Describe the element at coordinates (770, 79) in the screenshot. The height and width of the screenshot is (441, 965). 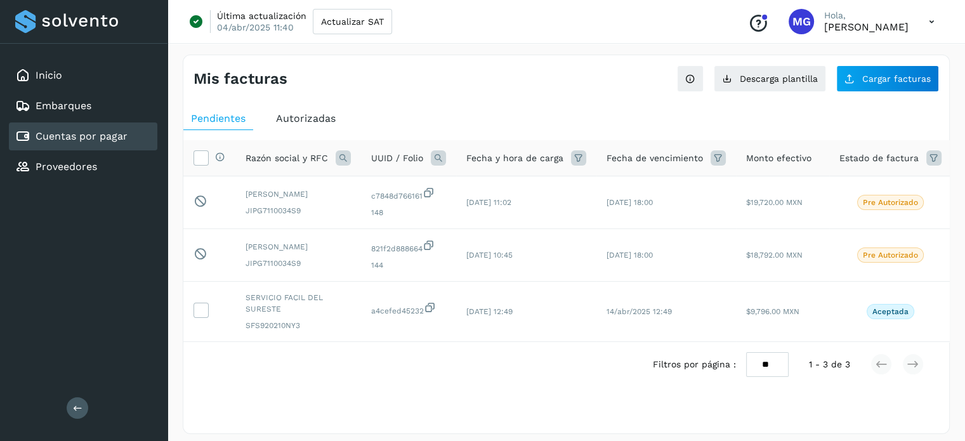
I see `button: Descarga plantilla` at that location.